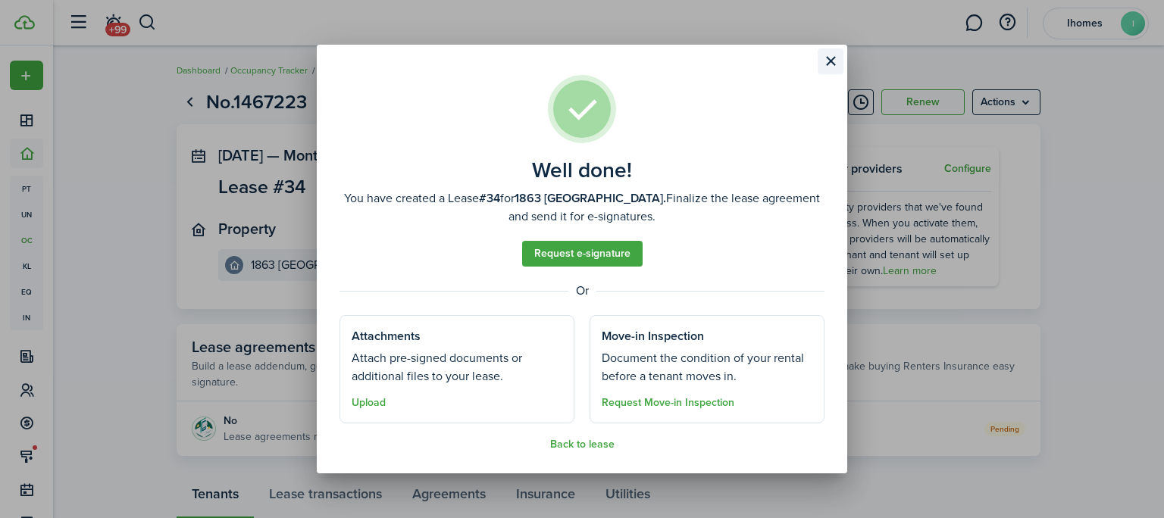 Image resolution: width=1164 pixels, height=518 pixels. Describe the element at coordinates (582, 170) in the screenshot. I see `well-done-title: Well done!` at that location.